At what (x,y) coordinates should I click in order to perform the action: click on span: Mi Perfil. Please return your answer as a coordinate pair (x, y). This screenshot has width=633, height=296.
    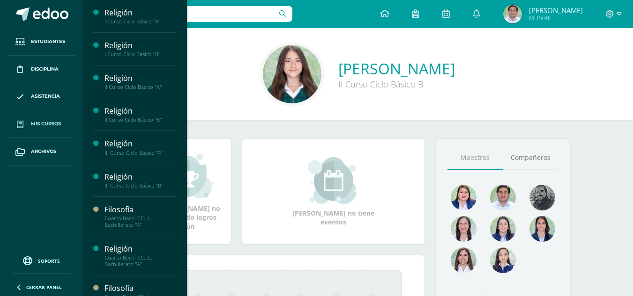
    Looking at the image, I should click on (555, 18).